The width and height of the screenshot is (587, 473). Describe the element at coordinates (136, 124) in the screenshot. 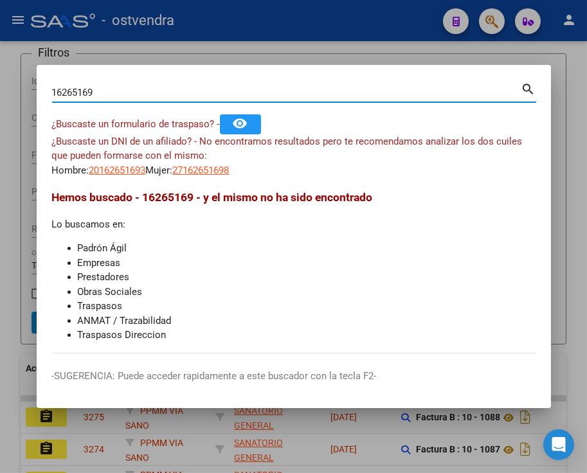

I see `span: ¿Buscaste un formulario de traspaso? -` at that location.